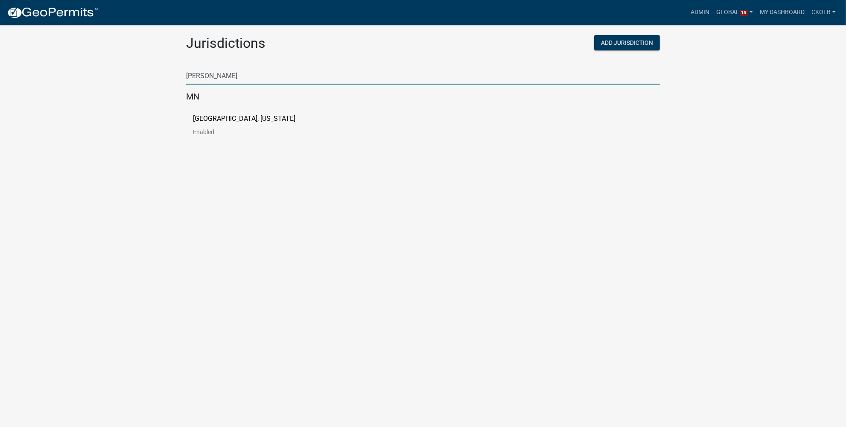  What do you see at coordinates (701, 12) in the screenshot?
I see `a: Admin` at bounding box center [701, 12].